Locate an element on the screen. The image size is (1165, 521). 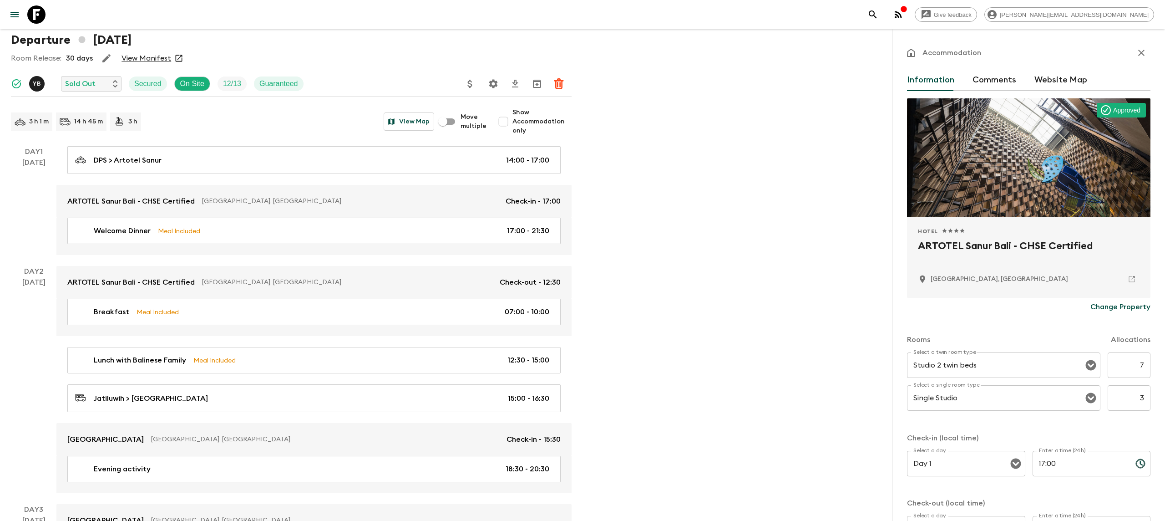
button: Download CSV is located at coordinates (515, 84).